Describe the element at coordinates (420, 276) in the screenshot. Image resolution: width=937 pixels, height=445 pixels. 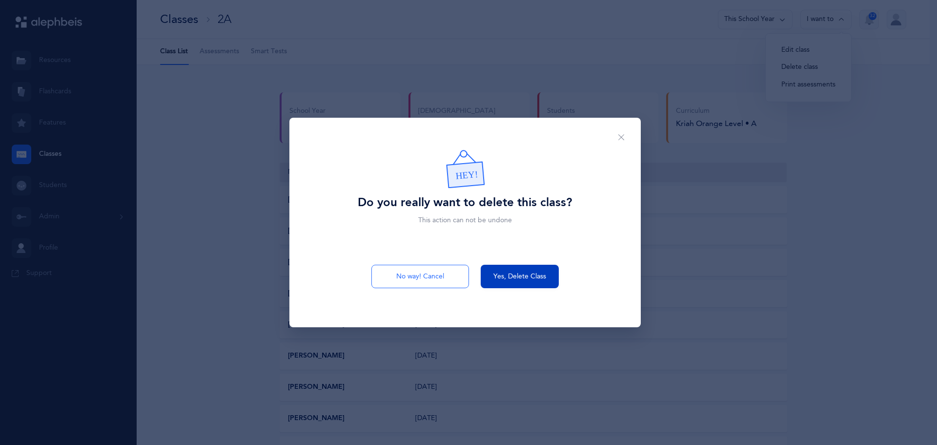
I see `button: No way! Cancel` at that location.